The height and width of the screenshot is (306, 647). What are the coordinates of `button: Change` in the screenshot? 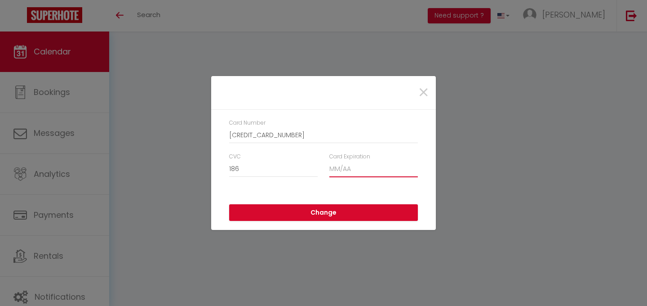 It's located at (324, 213).